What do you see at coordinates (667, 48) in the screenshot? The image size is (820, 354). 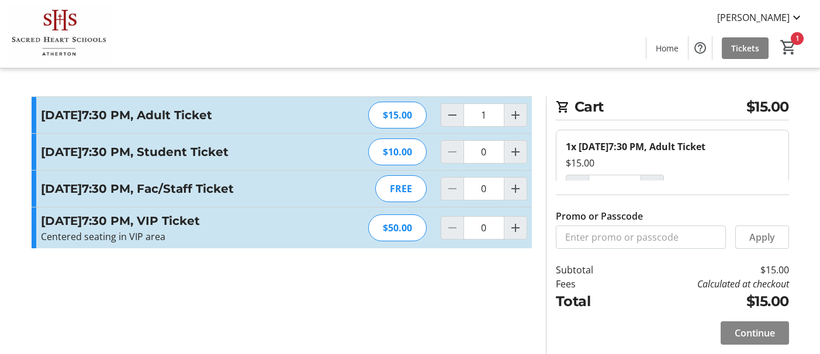 I see `span: Home` at bounding box center [667, 48].